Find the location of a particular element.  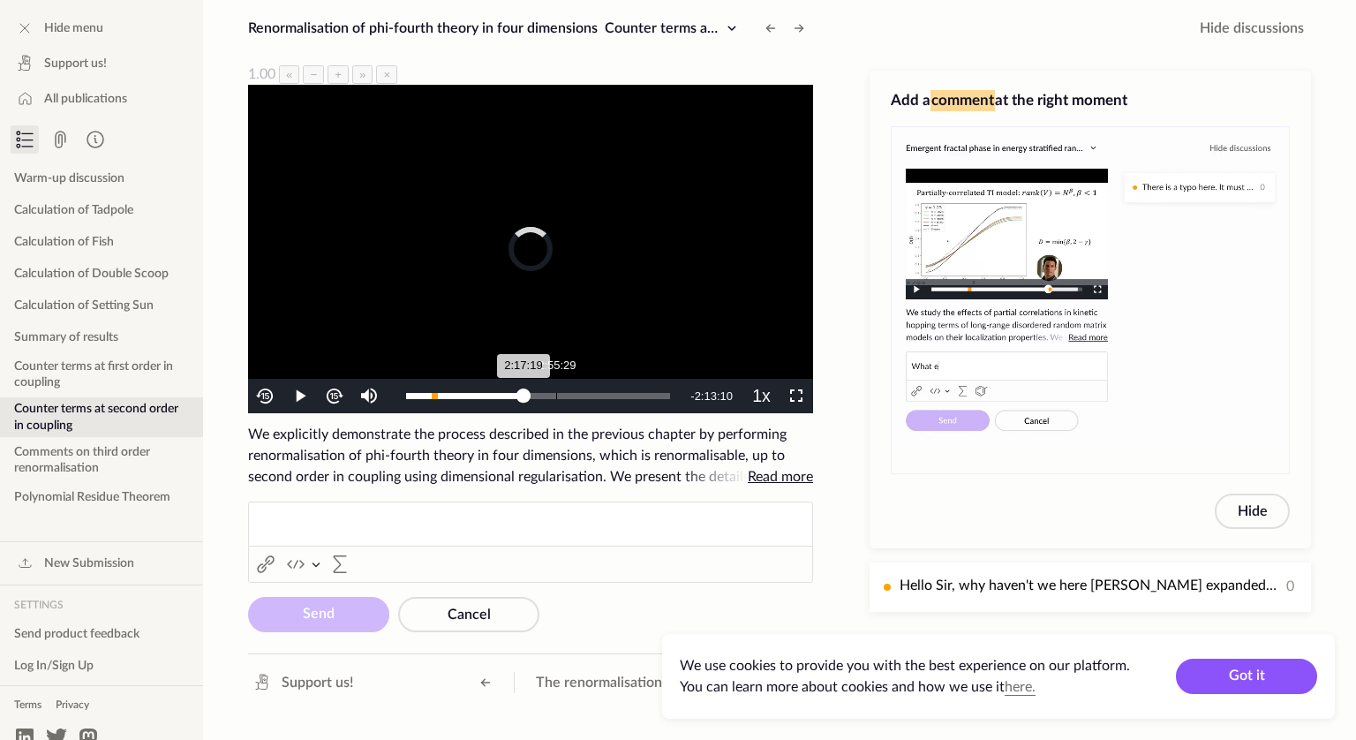

a: Support us! is located at coordinates (302, 683).